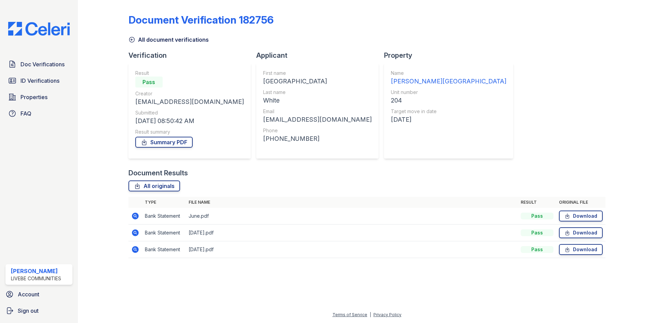  What do you see at coordinates (317, 131) in the screenshot?
I see `div: Phone` at bounding box center [317, 131].